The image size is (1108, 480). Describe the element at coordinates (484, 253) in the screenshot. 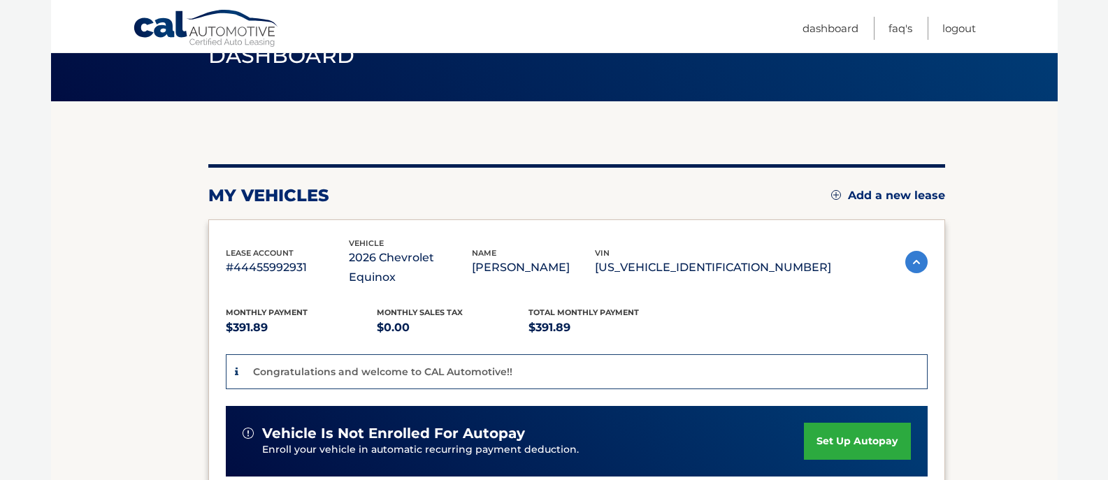

I see `span: name` at that location.